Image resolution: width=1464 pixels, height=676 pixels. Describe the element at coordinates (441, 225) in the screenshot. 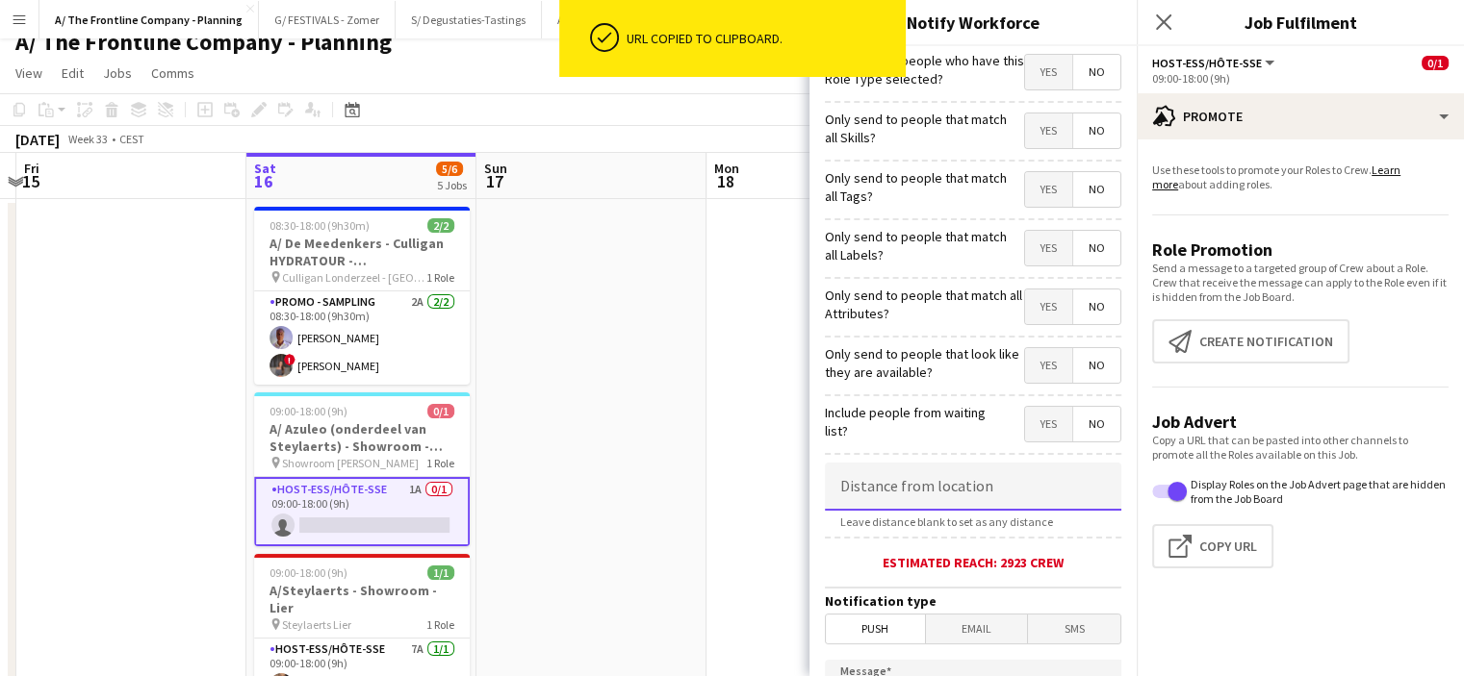

I see `span: 2/2` at that location.